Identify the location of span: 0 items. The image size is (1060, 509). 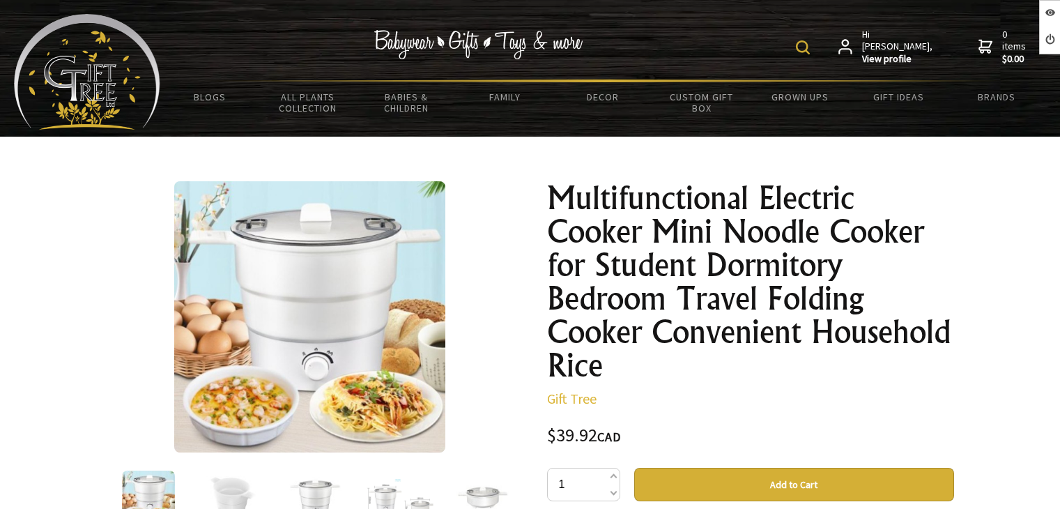
(1015, 47).